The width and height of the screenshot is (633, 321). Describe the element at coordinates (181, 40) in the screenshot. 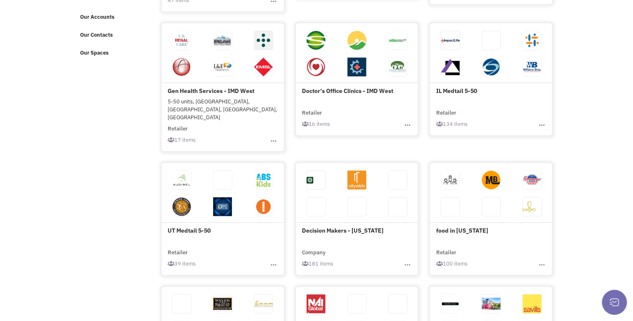

I see `img: www.usrenalcare.com` at that location.